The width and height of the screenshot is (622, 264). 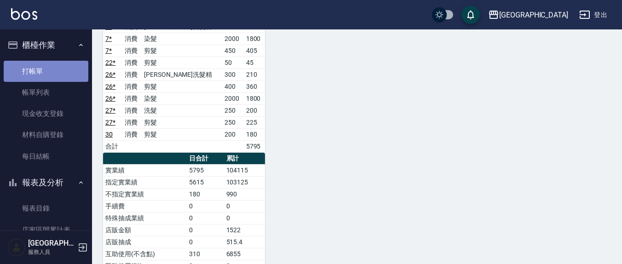 I want to click on th: 日合計, so click(x=205, y=159).